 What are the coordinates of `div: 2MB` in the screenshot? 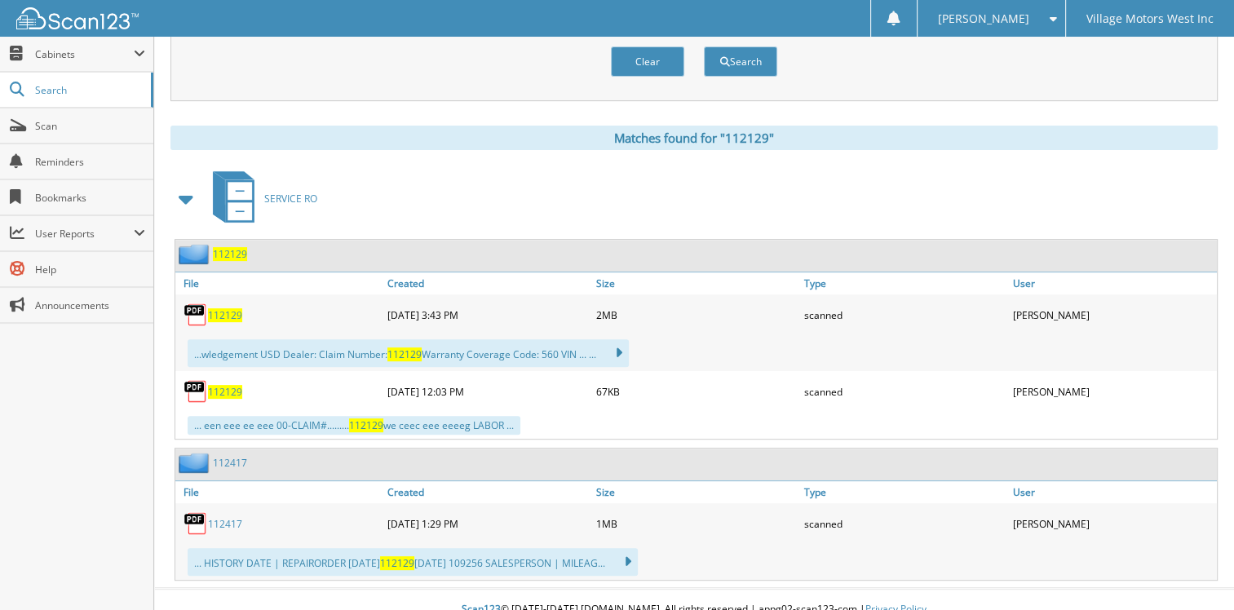 It's located at (696, 315).